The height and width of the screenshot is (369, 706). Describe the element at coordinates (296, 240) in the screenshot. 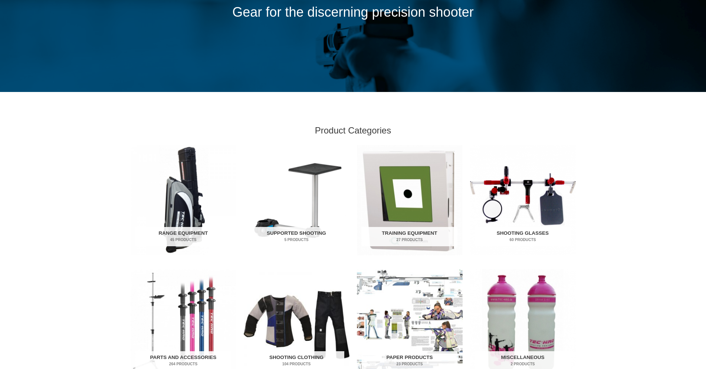

I see `mark: 5 Products` at that location.